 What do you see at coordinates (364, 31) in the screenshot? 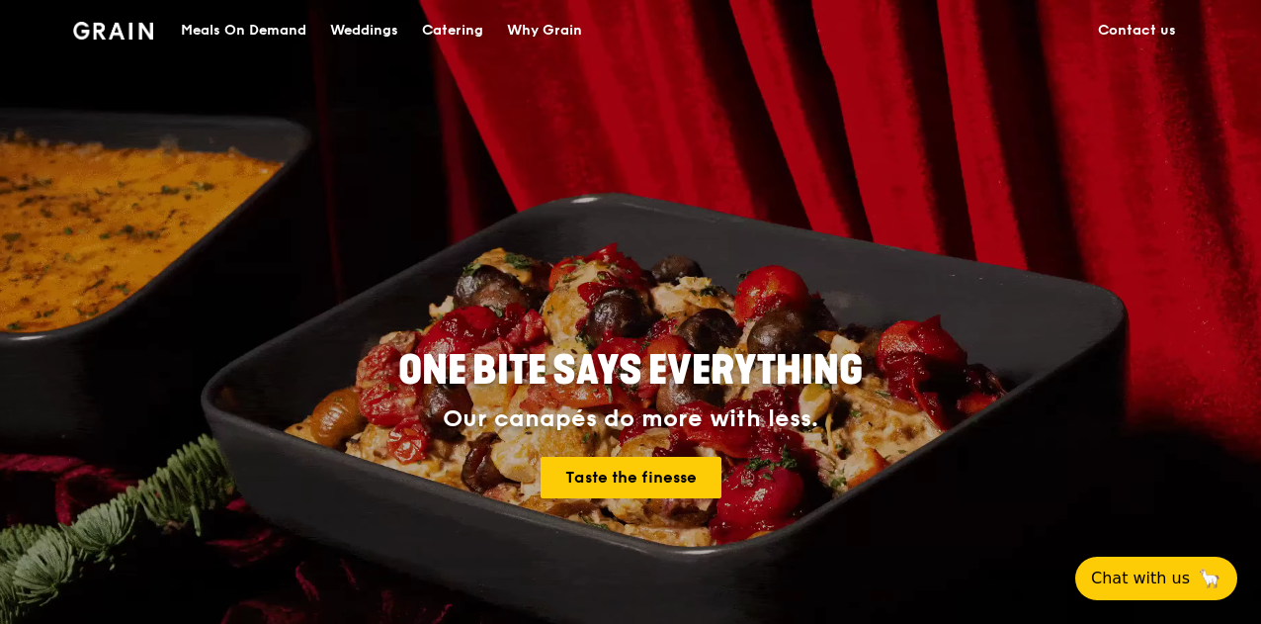
I see `div: Weddings` at bounding box center [364, 31].